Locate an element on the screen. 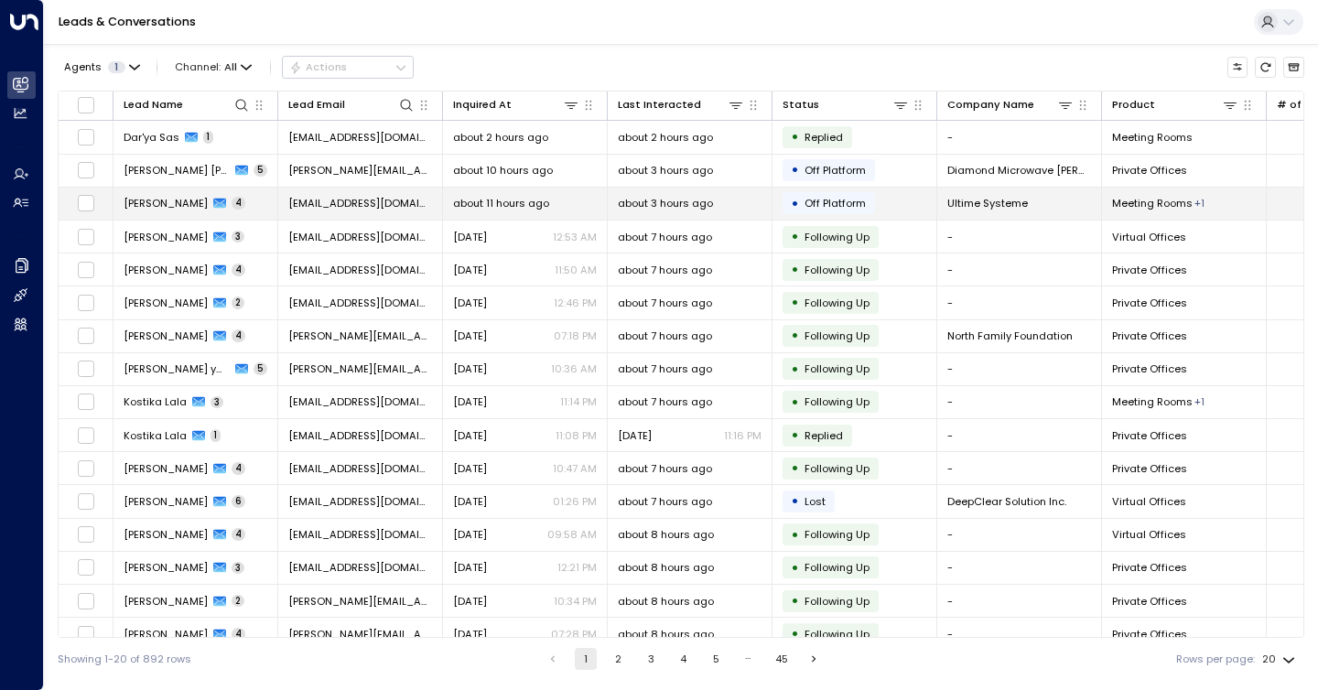 The width and height of the screenshot is (1318, 690). div: Lead Name is located at coordinates (153, 104).